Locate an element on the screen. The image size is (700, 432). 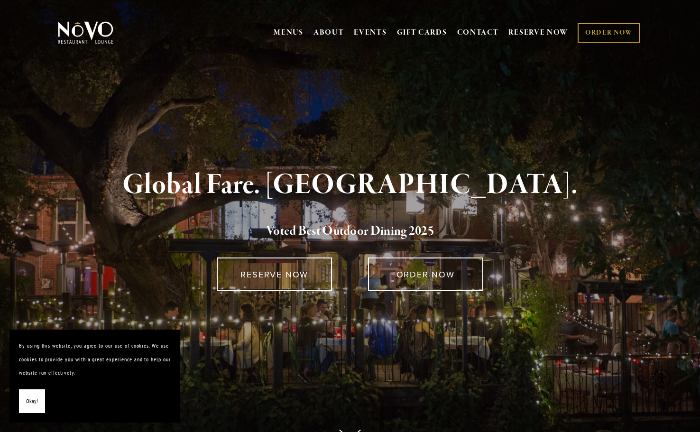
h2: 5 is located at coordinates (350, 231).